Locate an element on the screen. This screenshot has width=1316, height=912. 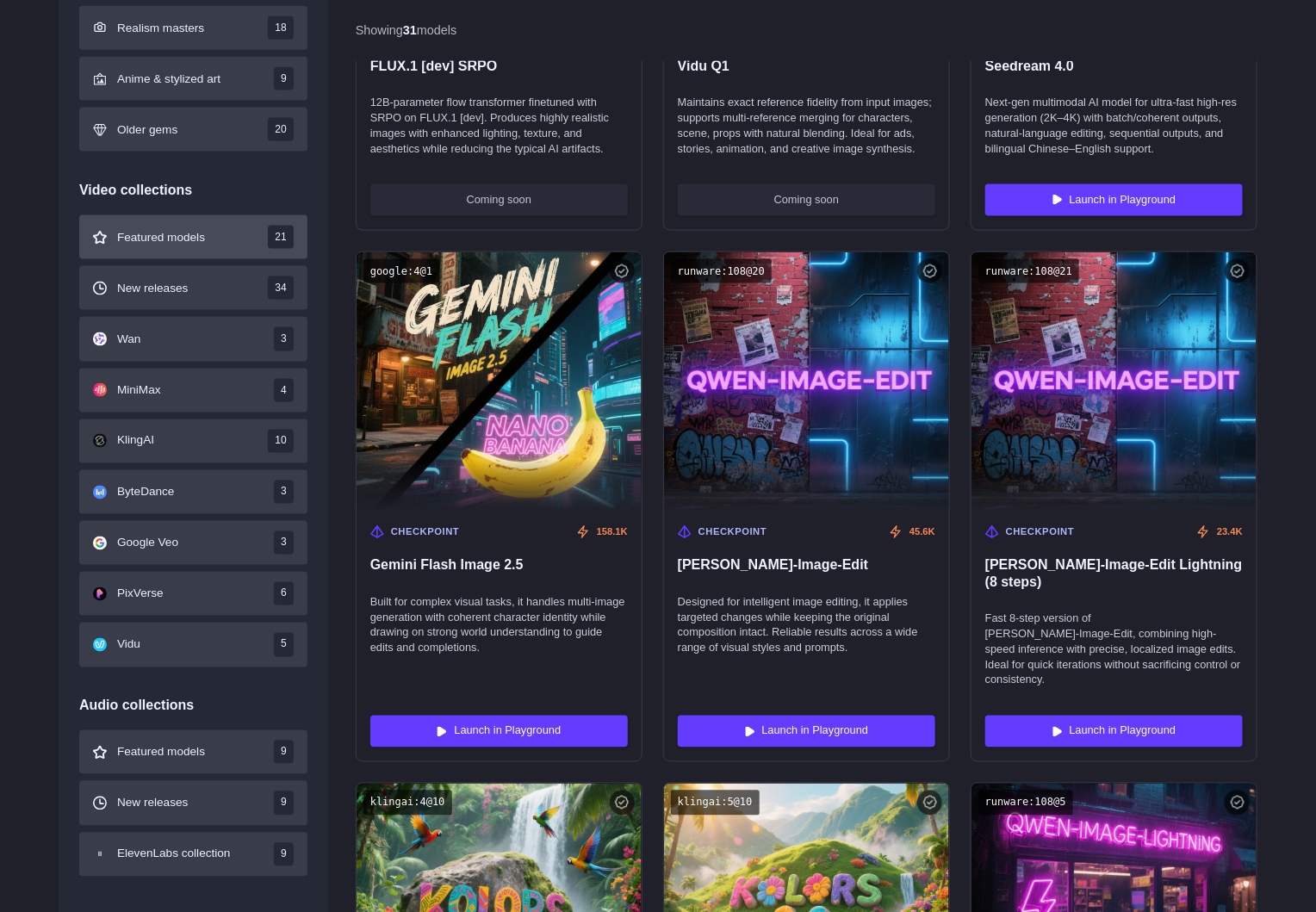
button: Wan 3 is located at coordinates (193, 338).